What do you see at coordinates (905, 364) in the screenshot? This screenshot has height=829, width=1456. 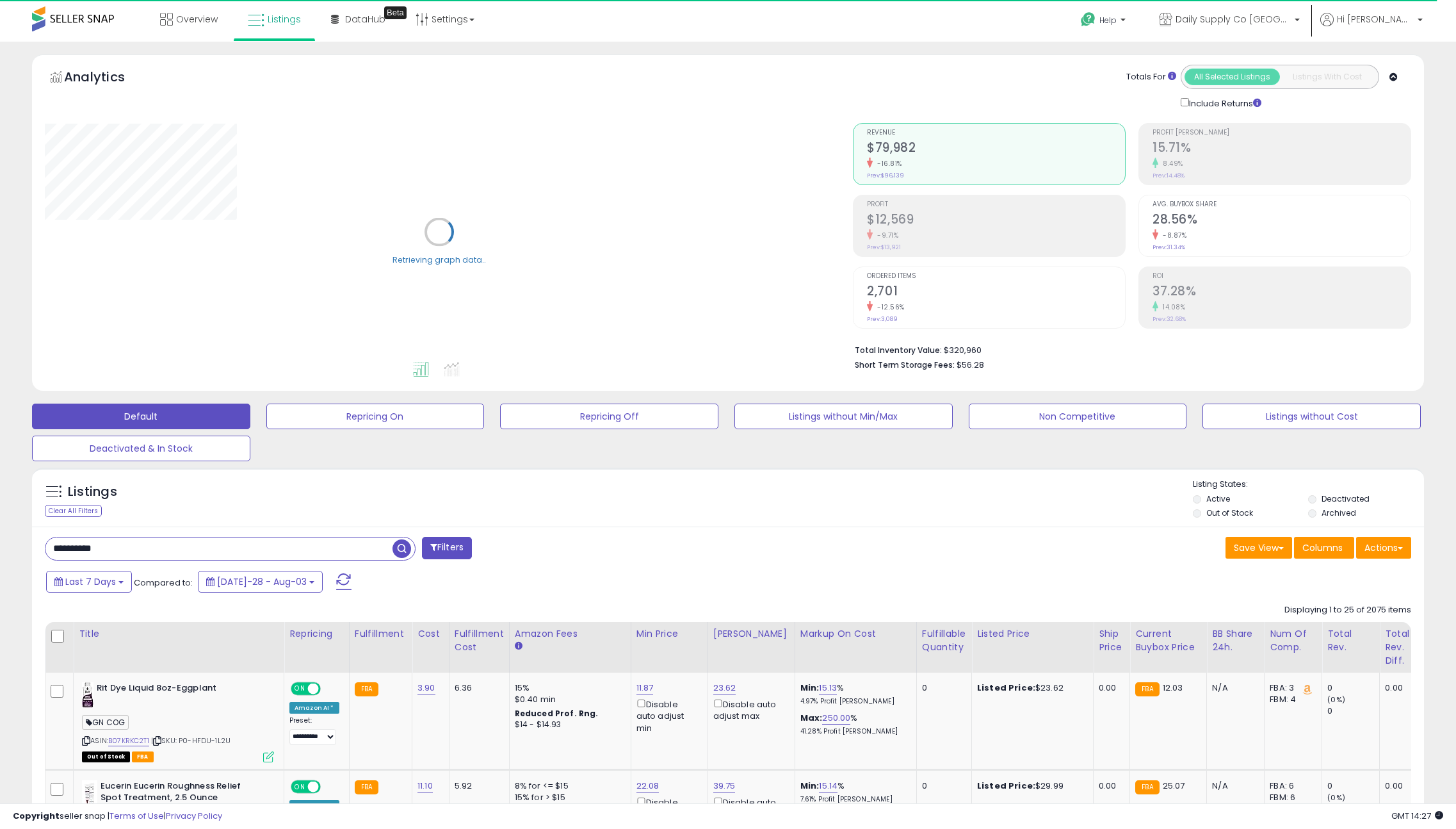 I see `b: Short Term Storage Fees:` at bounding box center [905, 364].